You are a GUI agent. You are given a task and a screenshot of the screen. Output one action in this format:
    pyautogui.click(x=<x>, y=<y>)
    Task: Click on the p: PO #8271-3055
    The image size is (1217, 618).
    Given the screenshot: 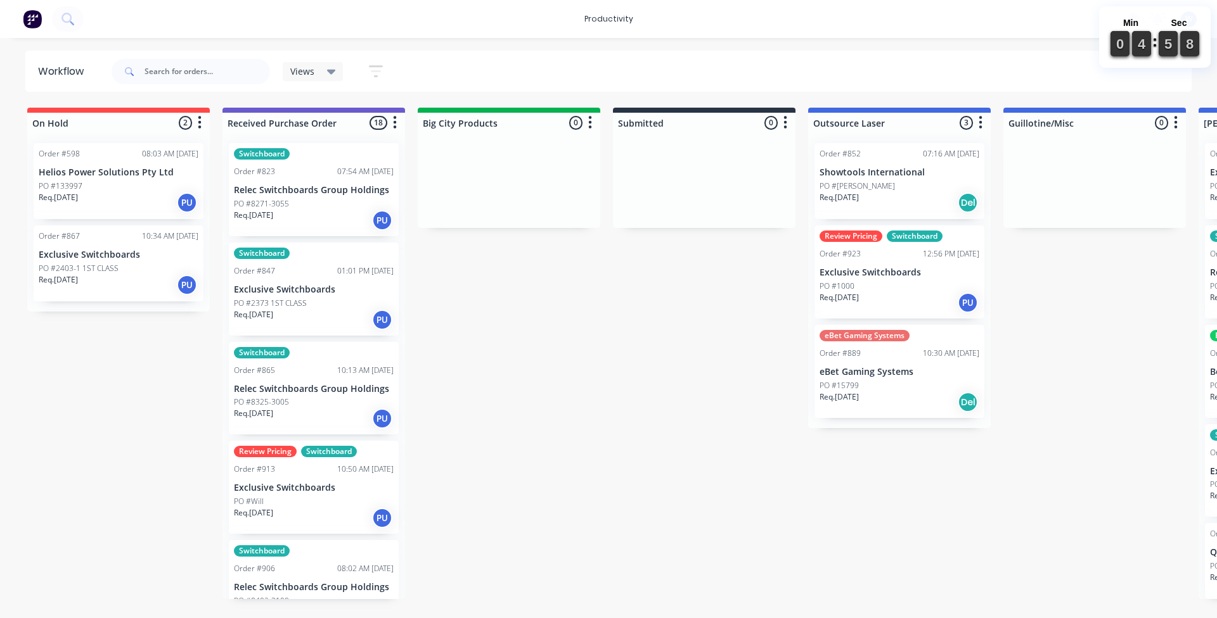 What is the action you would take?
    pyautogui.click(x=261, y=204)
    